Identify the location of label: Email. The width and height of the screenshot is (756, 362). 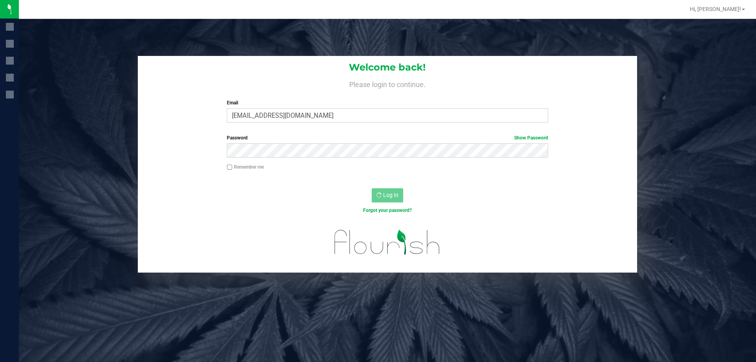
(387, 103).